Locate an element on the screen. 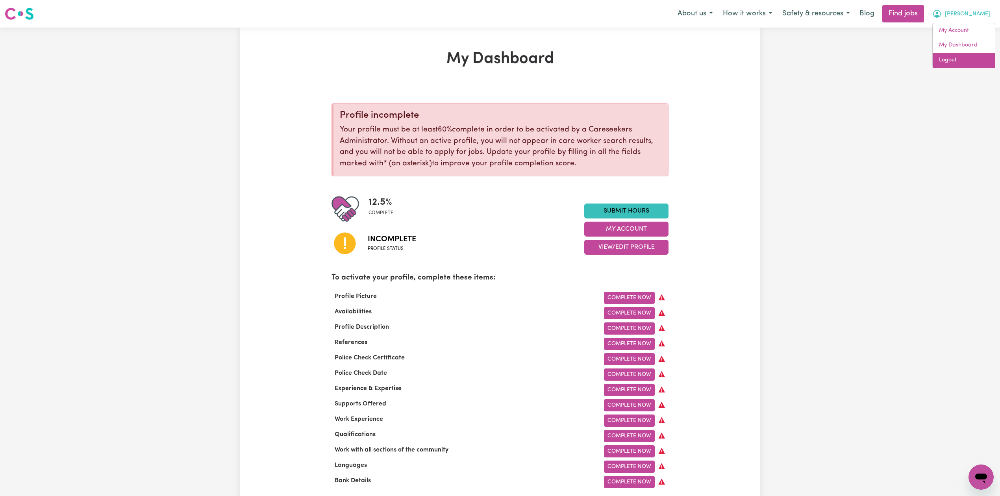  a: Blog is located at coordinates (867, 14).